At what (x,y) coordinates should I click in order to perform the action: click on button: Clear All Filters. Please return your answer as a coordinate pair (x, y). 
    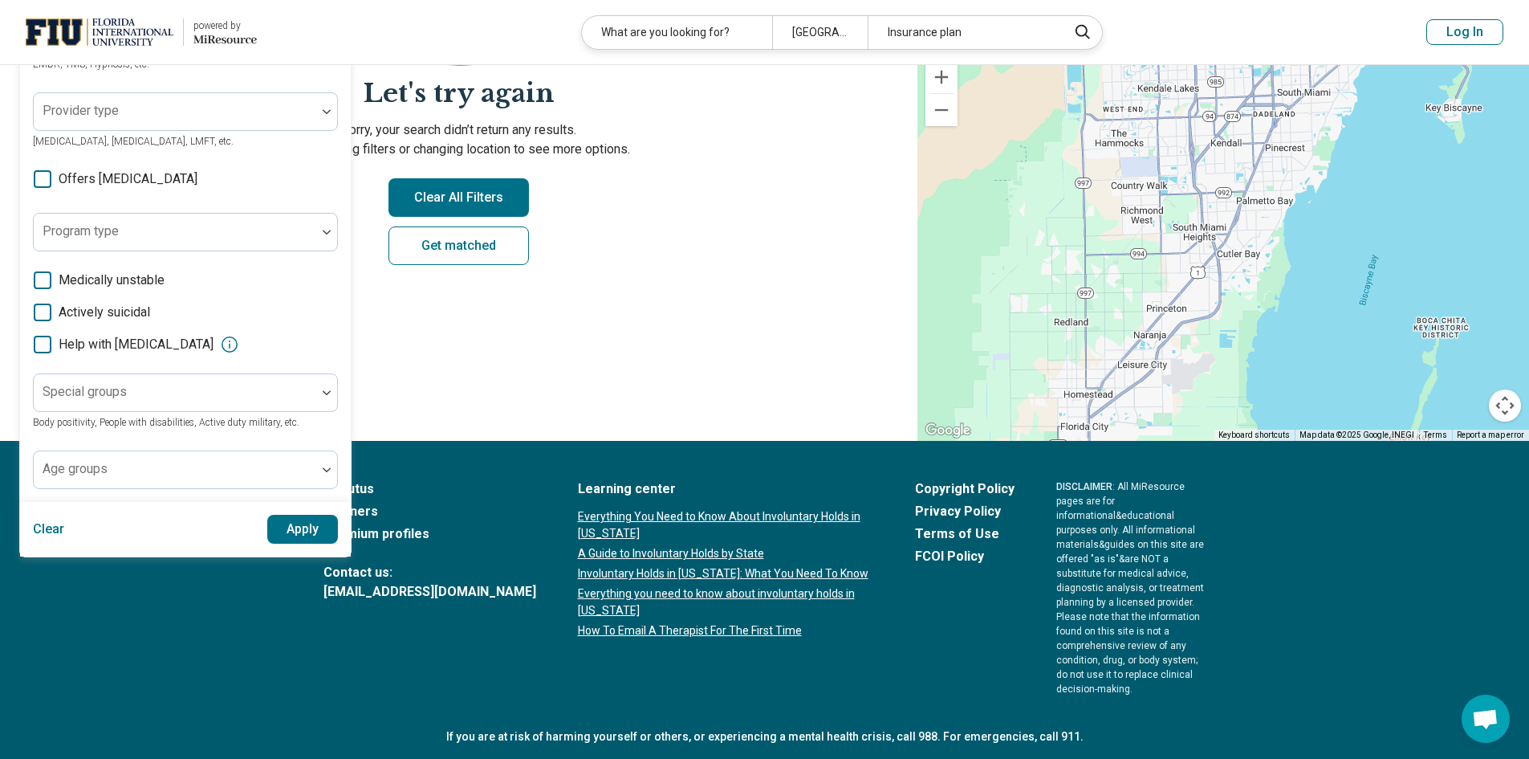
    Looking at the image, I should click on (458, 197).